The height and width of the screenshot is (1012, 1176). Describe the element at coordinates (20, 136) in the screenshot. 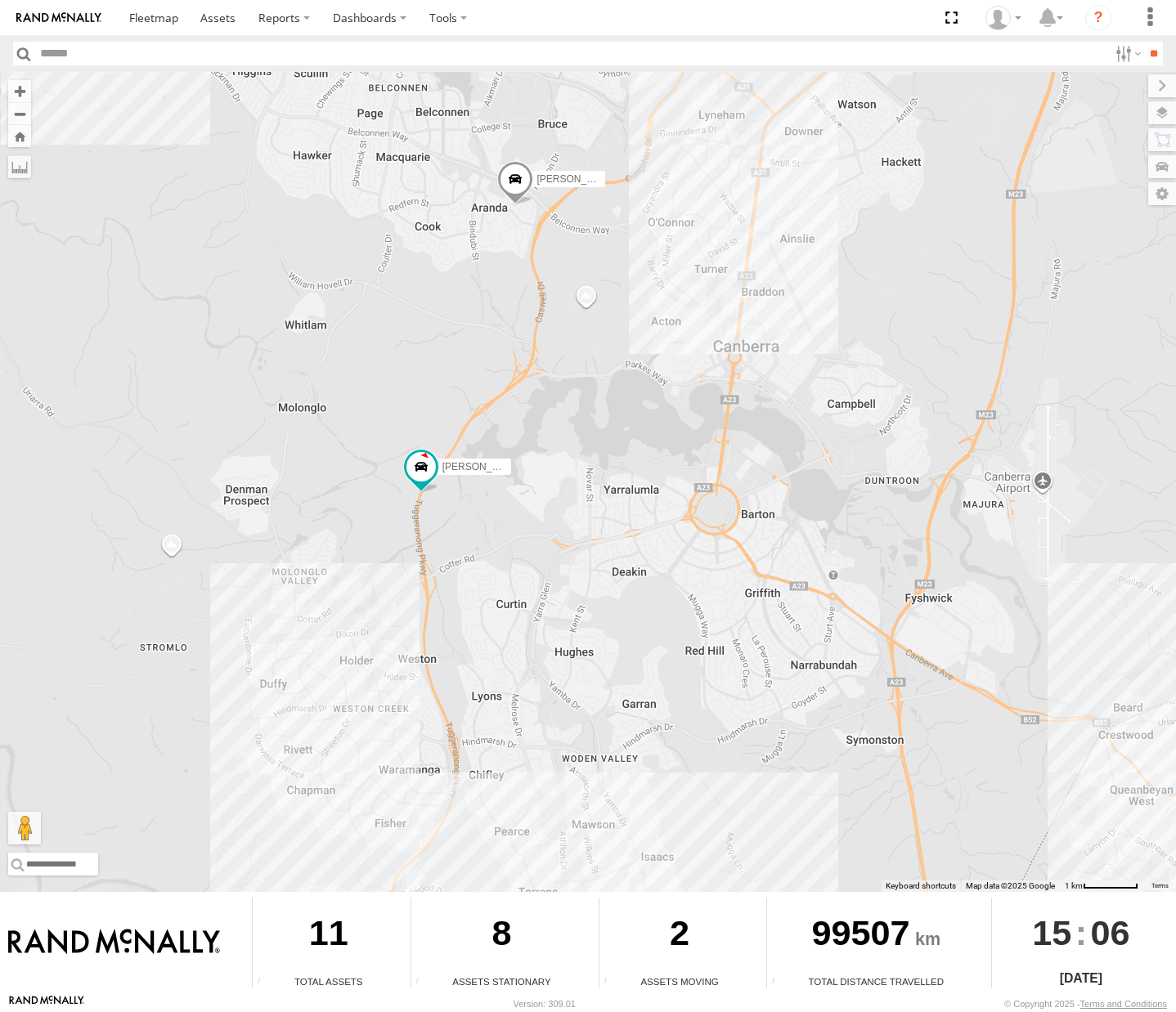

I see `button: Zoom Home` at that location.